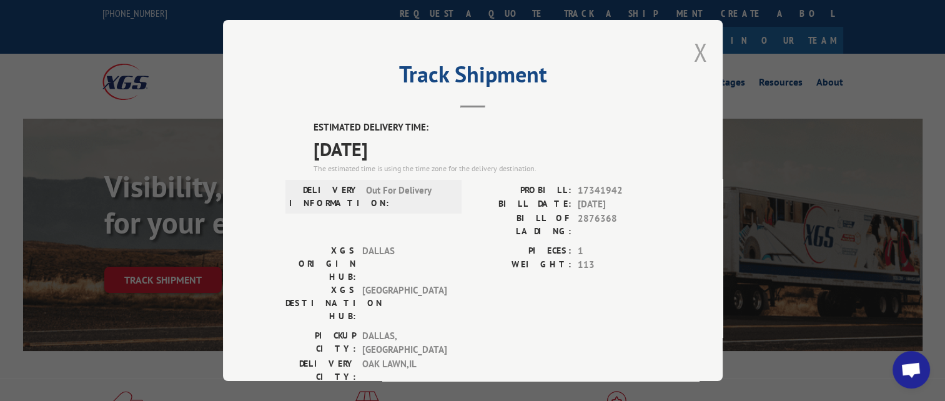 The width and height of the screenshot is (945, 401). What do you see at coordinates (473, 77) in the screenshot?
I see `h2: Track Shipment` at bounding box center [473, 77].